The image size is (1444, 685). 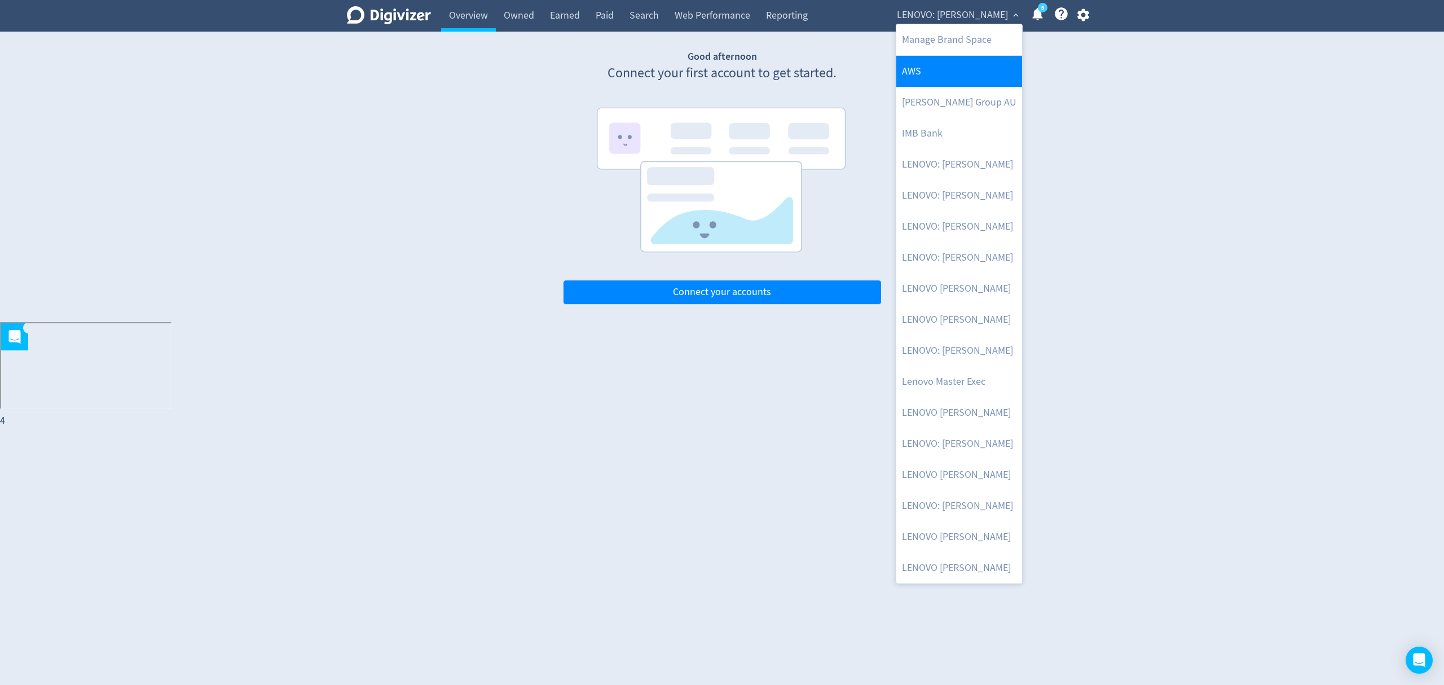 I want to click on div: Open Intercom Messenger, so click(x=1420, y=660).